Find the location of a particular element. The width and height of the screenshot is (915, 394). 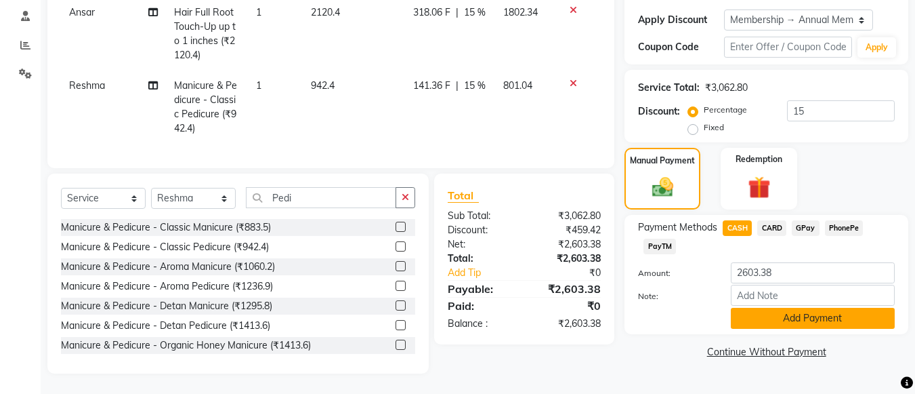

div: Total: is located at coordinates (481, 258).